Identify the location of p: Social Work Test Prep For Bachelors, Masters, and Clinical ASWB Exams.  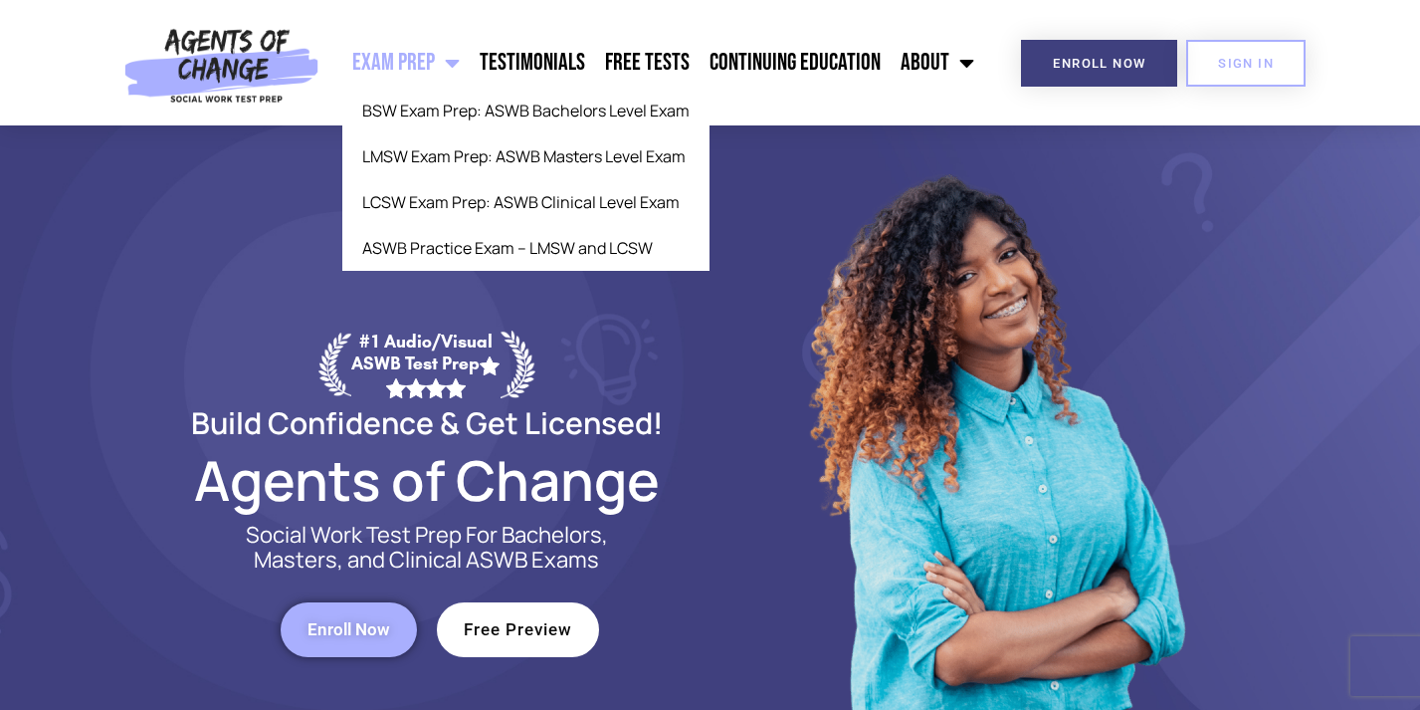
(427, 547).